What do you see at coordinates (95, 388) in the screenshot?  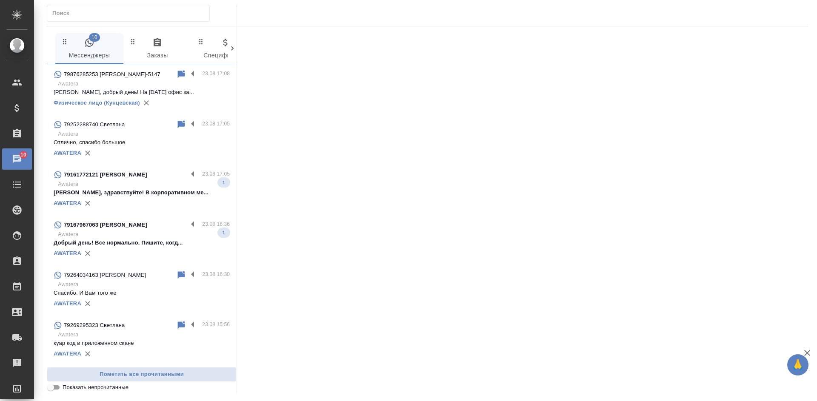 I see `span: Показать непрочитанные` at bounding box center [95, 388].